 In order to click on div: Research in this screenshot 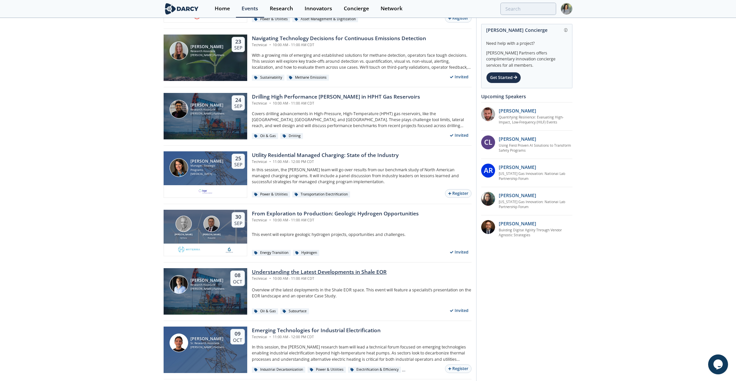, I will do `click(281, 9)`.